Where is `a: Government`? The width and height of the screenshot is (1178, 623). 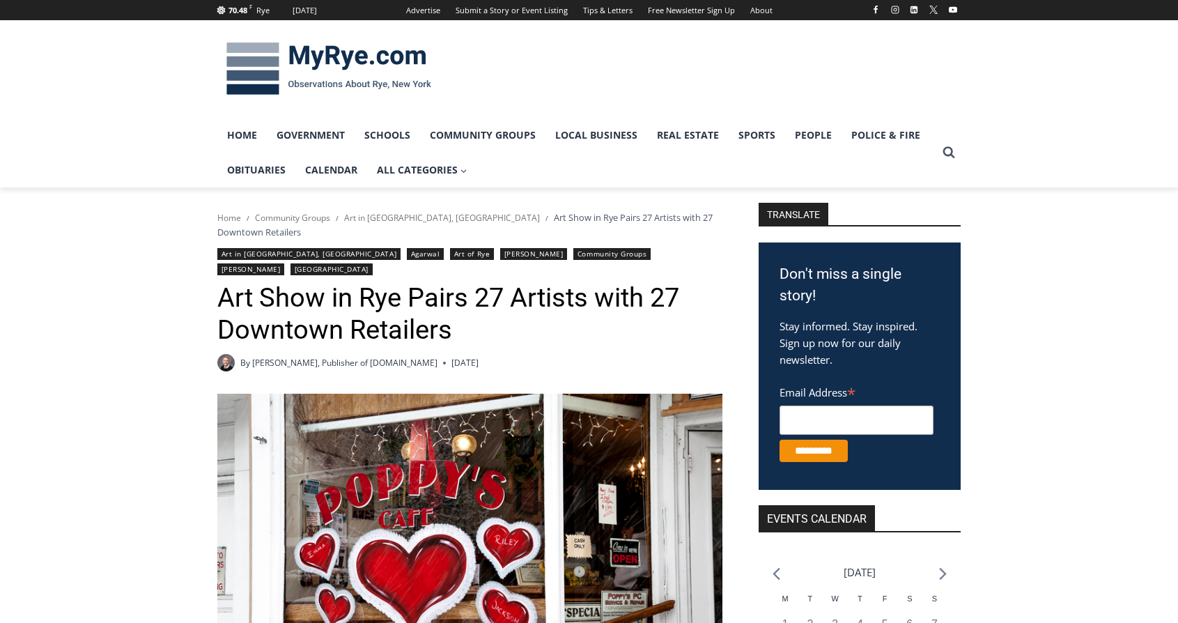 a: Government is located at coordinates (311, 135).